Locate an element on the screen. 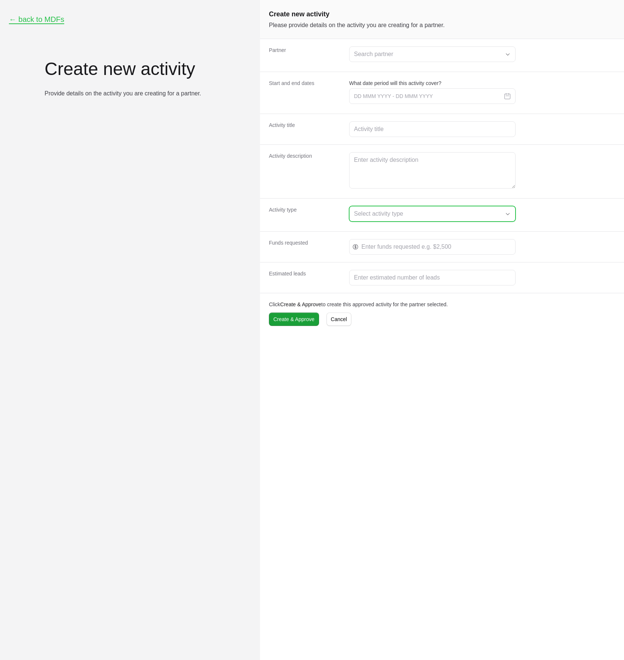 This screenshot has width=624, height=660. dt: Activity description is located at coordinates (305, 172).